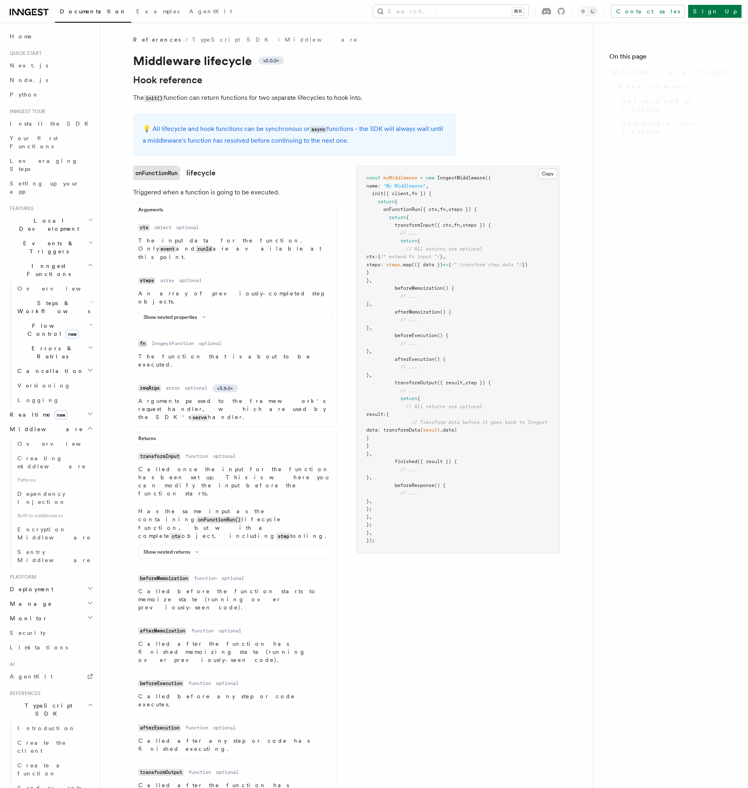 This screenshot has height=788, width=748. Describe the element at coordinates (414, 359) in the screenshot. I see `span: afterExecution` at that location.